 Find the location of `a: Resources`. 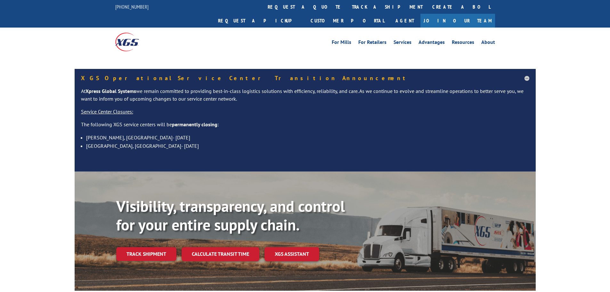

a: Resources is located at coordinates (463, 43).